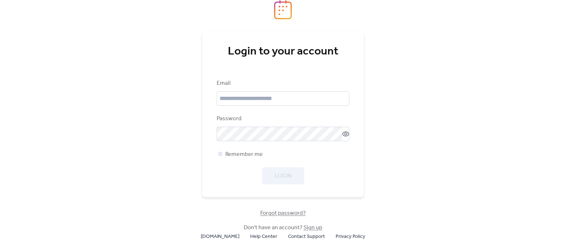 The height and width of the screenshot is (248, 566). What do you see at coordinates (283, 213) in the screenshot?
I see `span: Forgot password?` at bounding box center [283, 213].